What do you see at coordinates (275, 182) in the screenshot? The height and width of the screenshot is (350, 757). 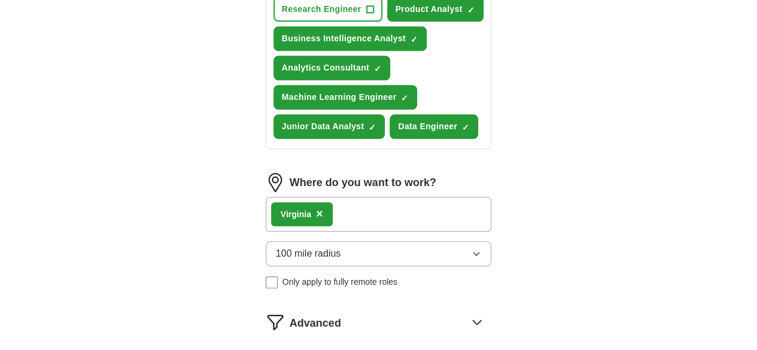 I see `img: location.png` at bounding box center [275, 182].